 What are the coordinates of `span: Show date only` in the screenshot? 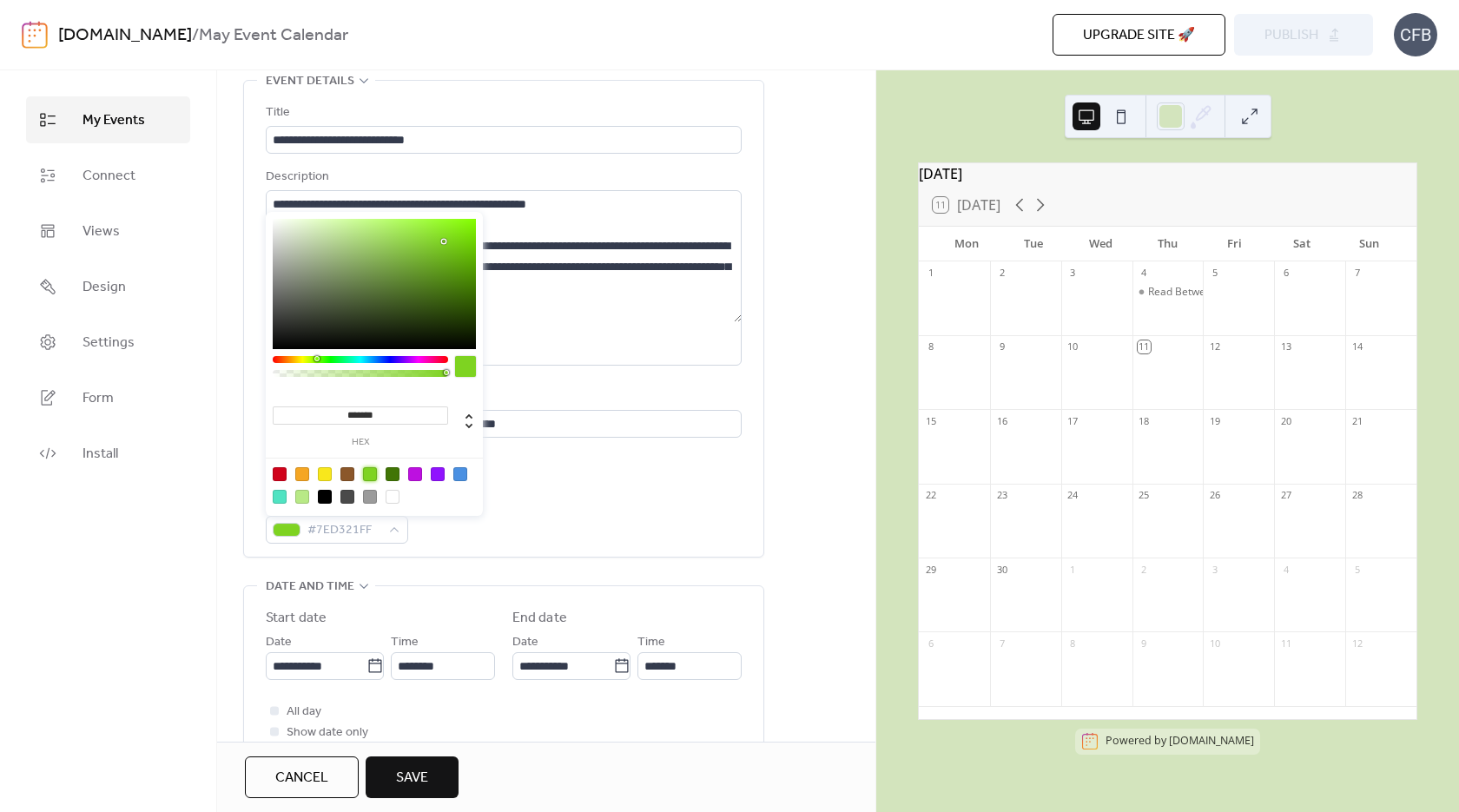 It's located at (327, 733).